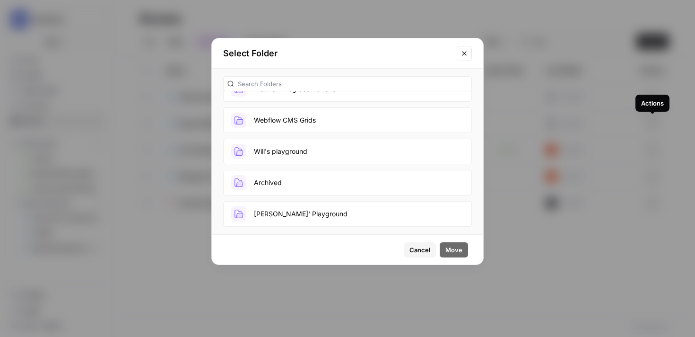  Describe the element at coordinates (652, 103) in the screenshot. I see `div: Actions` at that location.